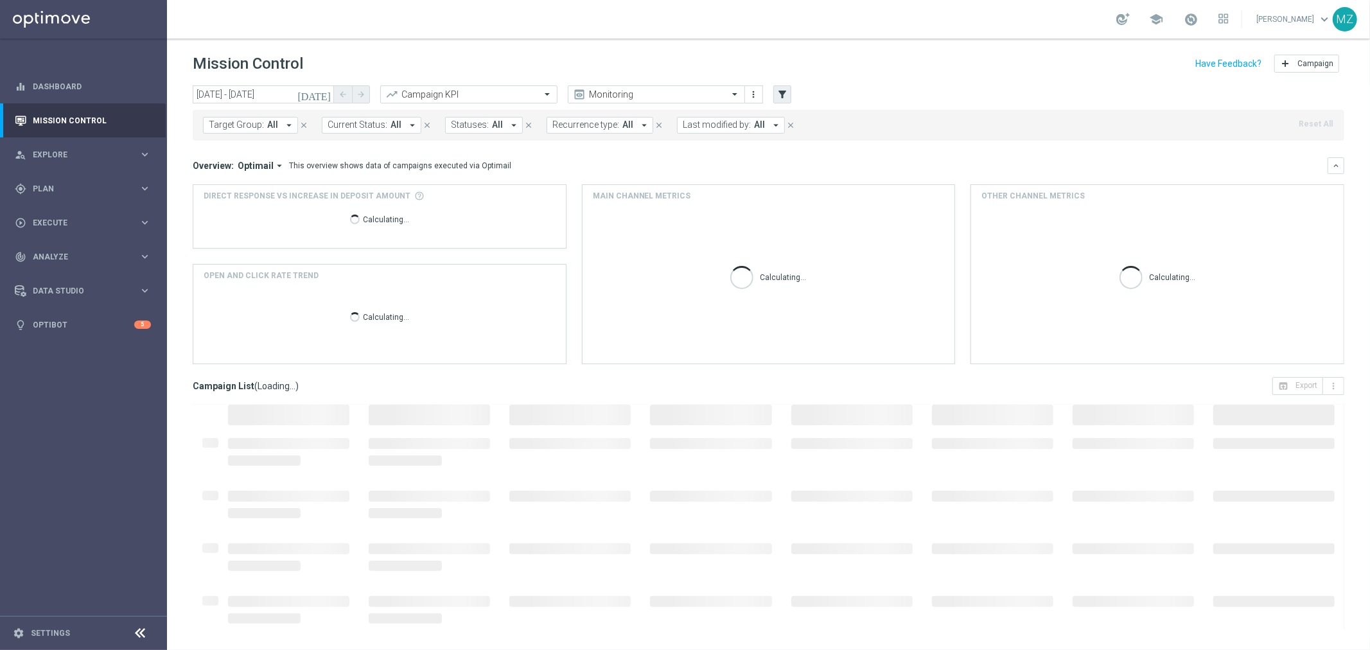 The width and height of the screenshot is (1370, 650). What do you see at coordinates (469, 94) in the screenshot?
I see `ng-select: Campaign KPI` at bounding box center [469, 94].